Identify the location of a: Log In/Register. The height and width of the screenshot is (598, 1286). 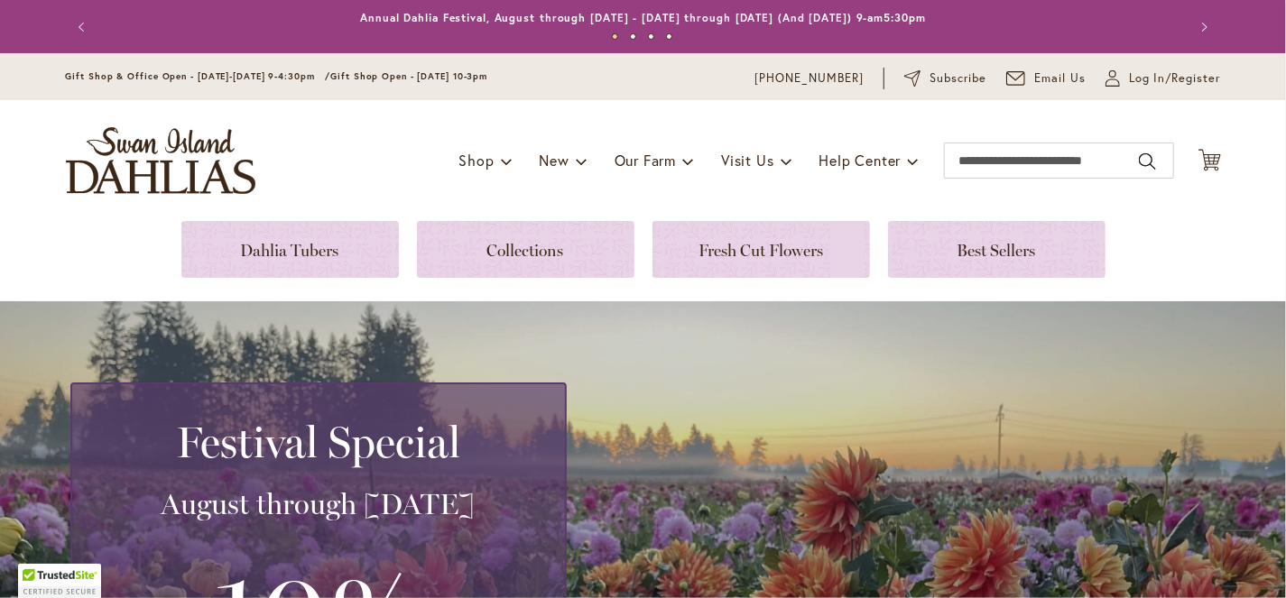
(1164, 79).